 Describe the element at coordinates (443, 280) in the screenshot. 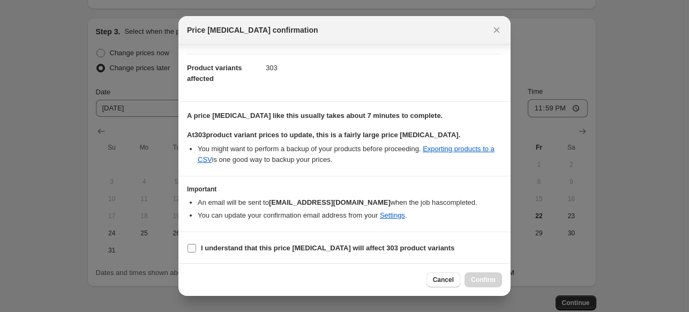

I see `button: Cancel` at that location.